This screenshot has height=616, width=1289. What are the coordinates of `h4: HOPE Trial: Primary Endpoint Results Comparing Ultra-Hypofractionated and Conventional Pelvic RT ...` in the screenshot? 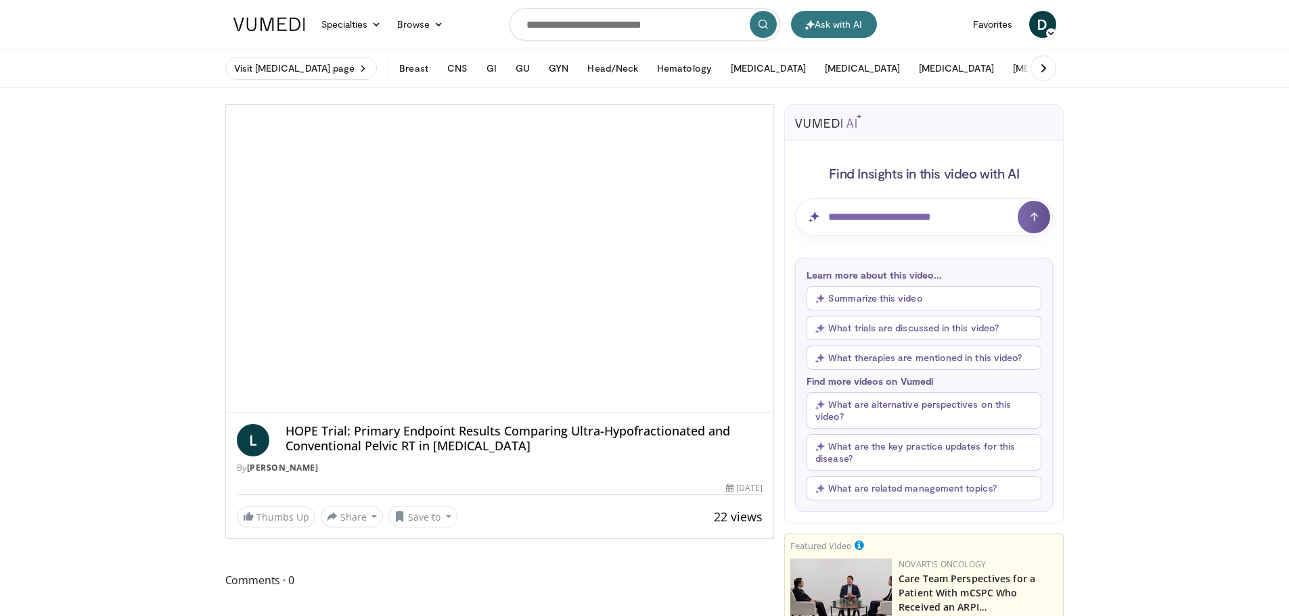 It's located at (524, 438).